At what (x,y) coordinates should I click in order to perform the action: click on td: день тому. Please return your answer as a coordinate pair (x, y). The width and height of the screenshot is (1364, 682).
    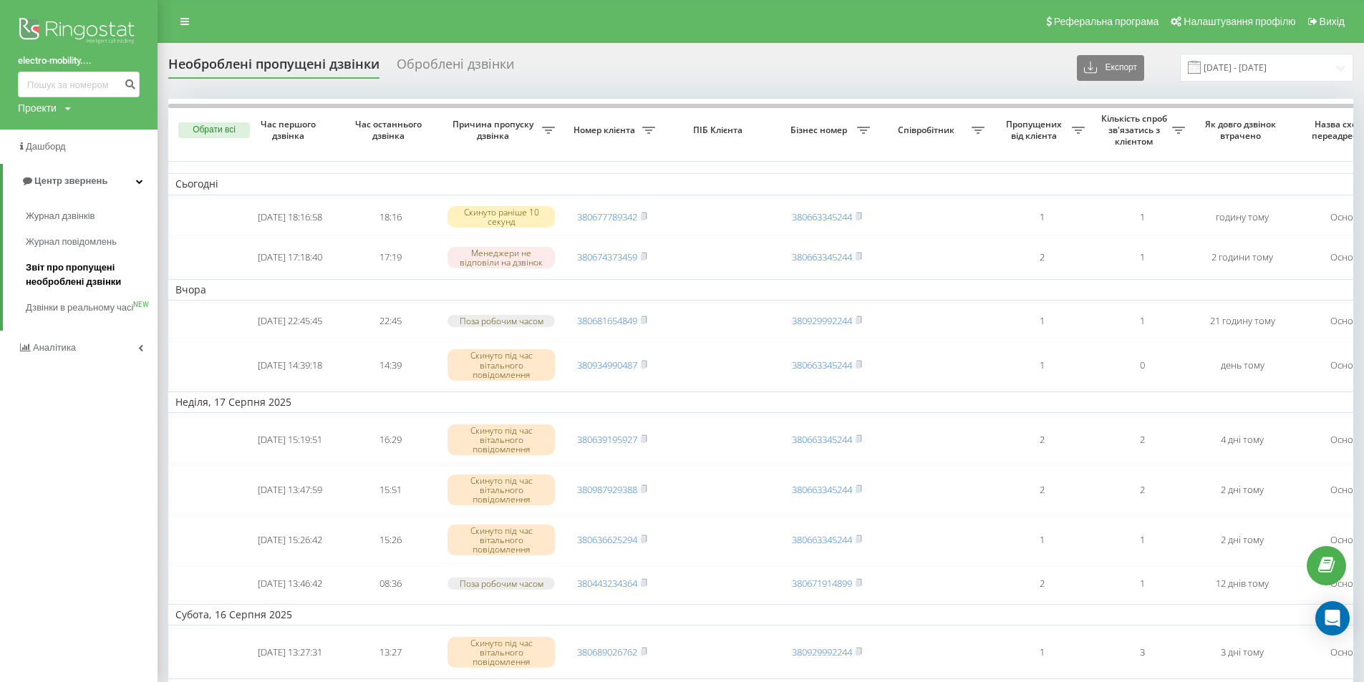
    Looking at the image, I should click on (1242, 365).